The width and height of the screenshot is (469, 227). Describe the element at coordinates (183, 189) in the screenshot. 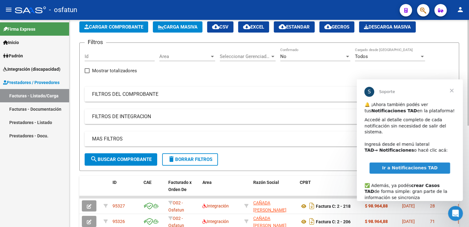

I see `datatable-header-cell: Facturado x Orden De` at that location.